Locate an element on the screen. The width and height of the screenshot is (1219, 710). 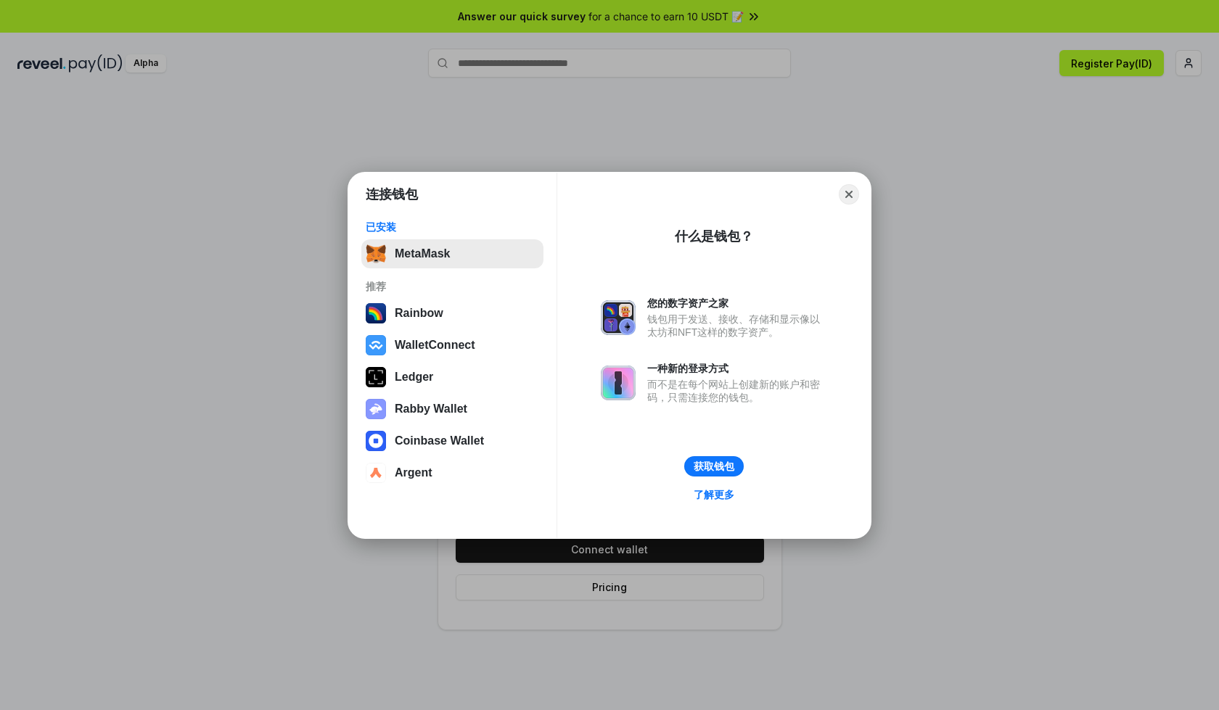
button: MetaMask is located at coordinates (452, 254).